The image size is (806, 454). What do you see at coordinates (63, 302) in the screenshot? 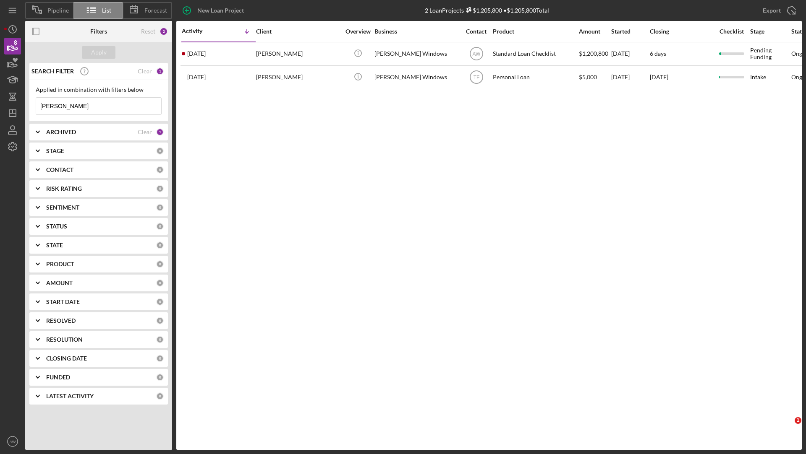
I see `b: START DATE` at bounding box center [63, 302].